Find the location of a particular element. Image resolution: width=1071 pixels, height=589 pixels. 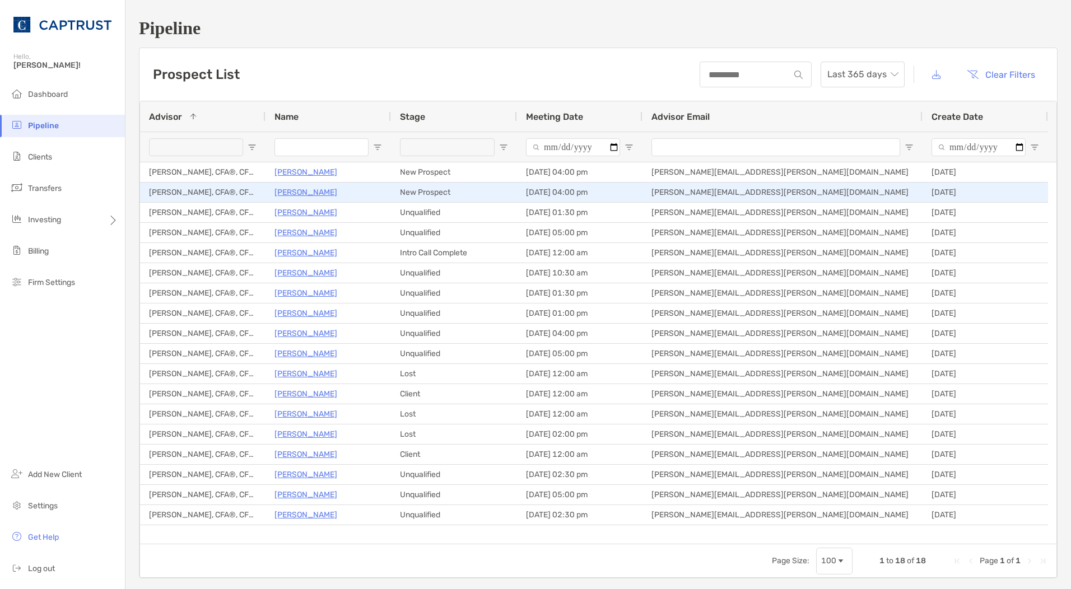

span: Create Date is located at coordinates (957, 116).